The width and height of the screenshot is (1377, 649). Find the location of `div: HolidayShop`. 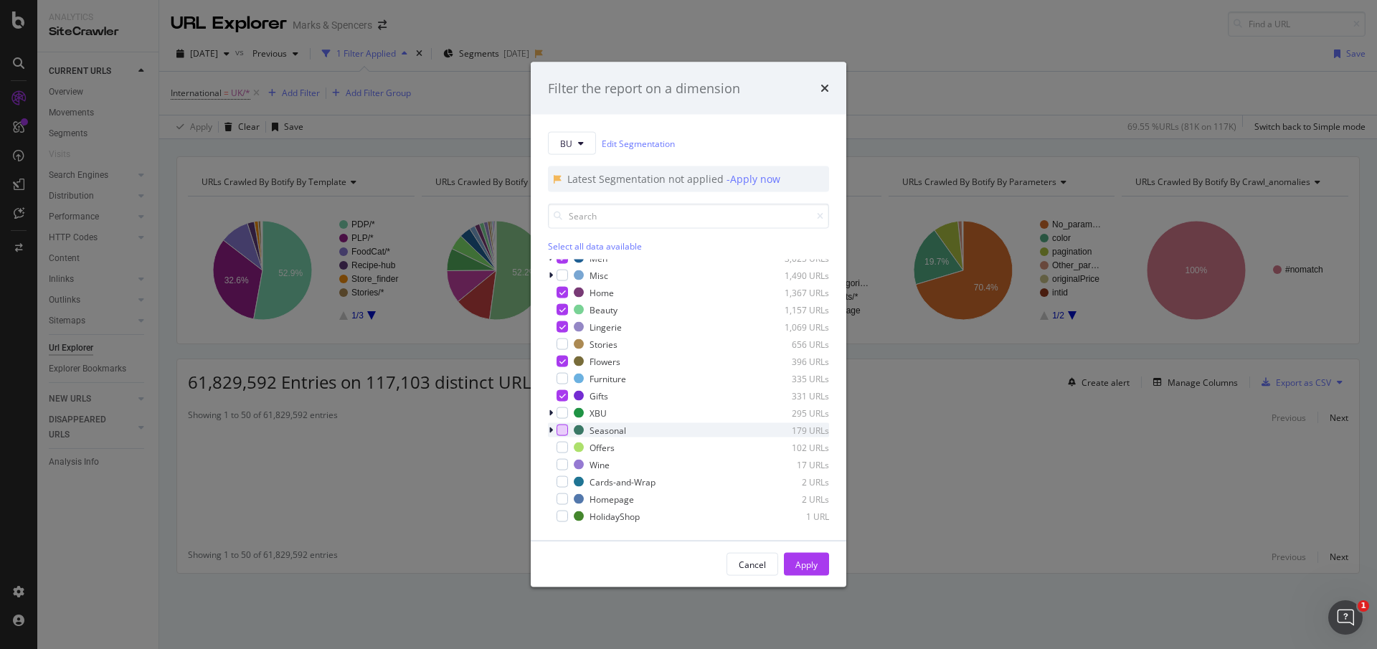

div: HolidayShop is located at coordinates (614, 516).